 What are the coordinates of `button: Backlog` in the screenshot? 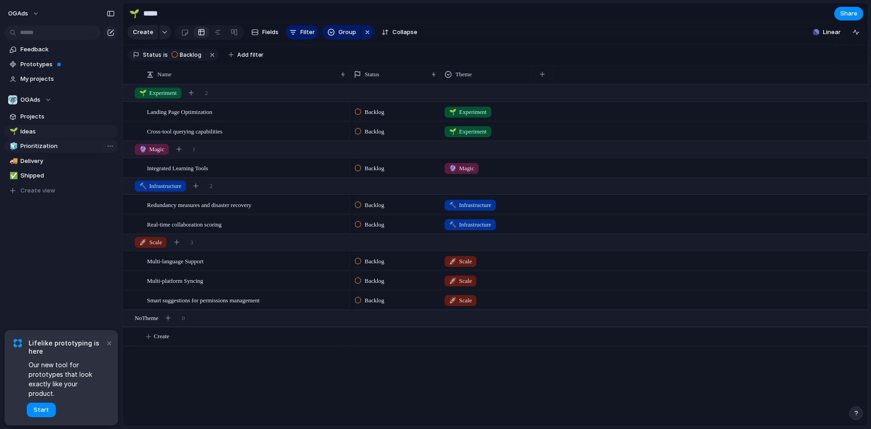 It's located at (188, 55).